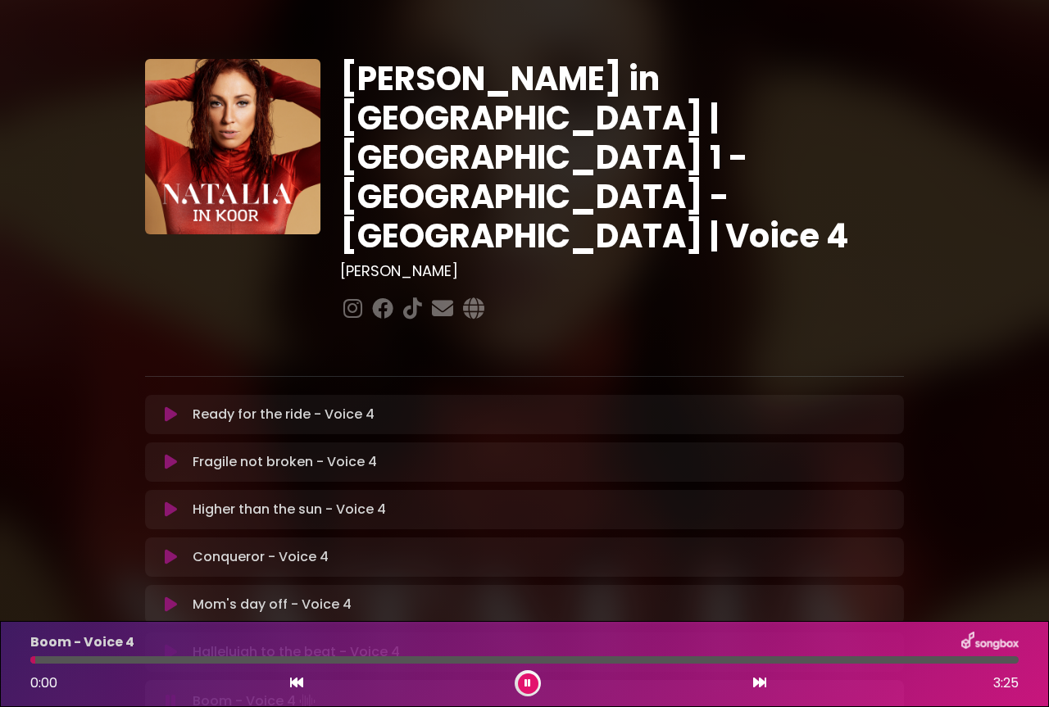 Image resolution: width=1049 pixels, height=707 pixels. Describe the element at coordinates (990, 643) in the screenshot. I see `img: songbox-logo-white.png` at that location.